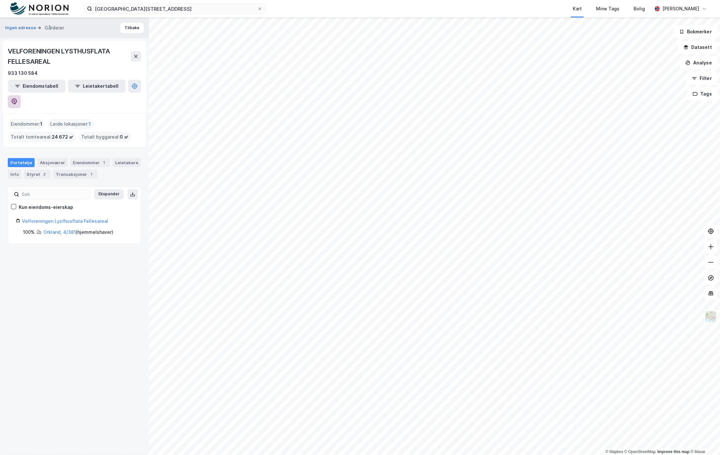 The image size is (720, 455). Describe the element at coordinates (60, 232) in the screenshot. I see `a: Orkland, 4/381` at that location.